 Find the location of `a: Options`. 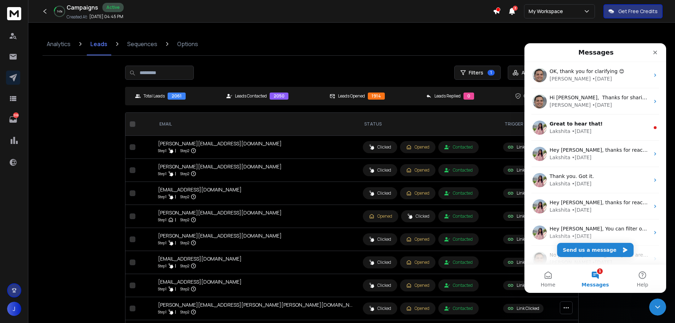

a: Options is located at coordinates (187, 44).